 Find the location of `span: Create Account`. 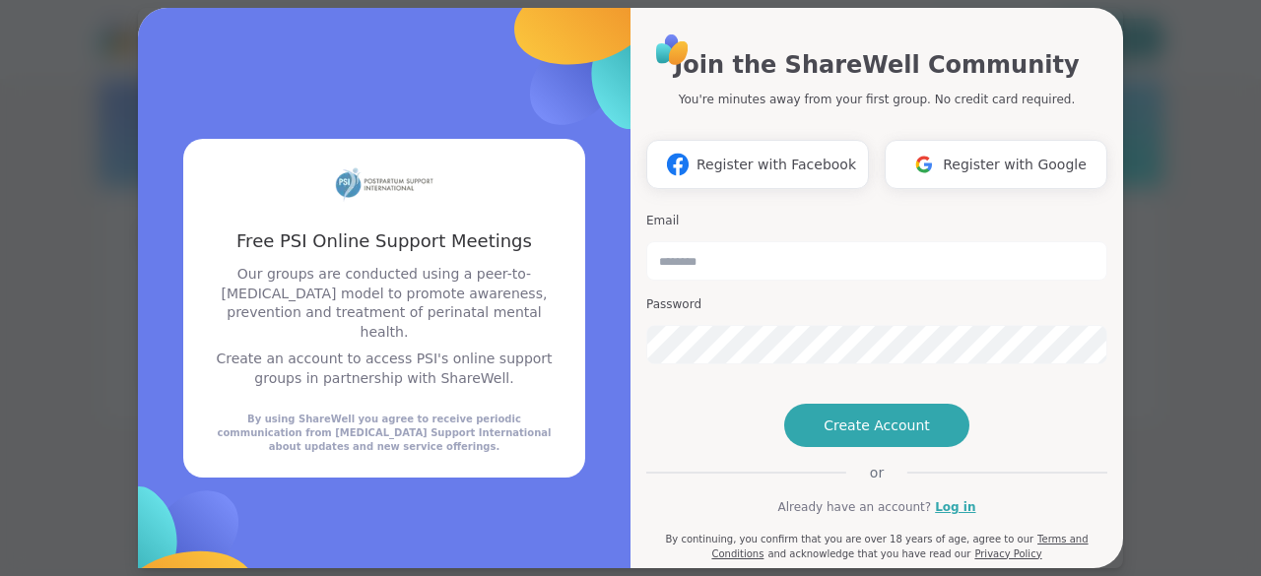

span: Create Account is located at coordinates (877, 425).